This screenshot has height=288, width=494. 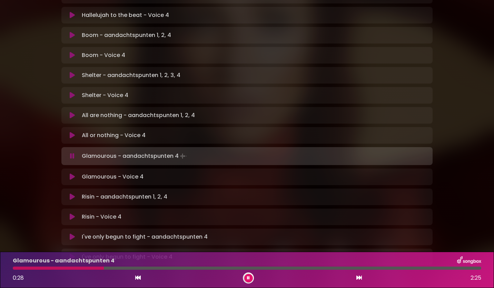 What do you see at coordinates (138, 115) in the screenshot?
I see `p: All are nothing - aandachtspunten 1, 2, 4` at bounding box center [138, 115].